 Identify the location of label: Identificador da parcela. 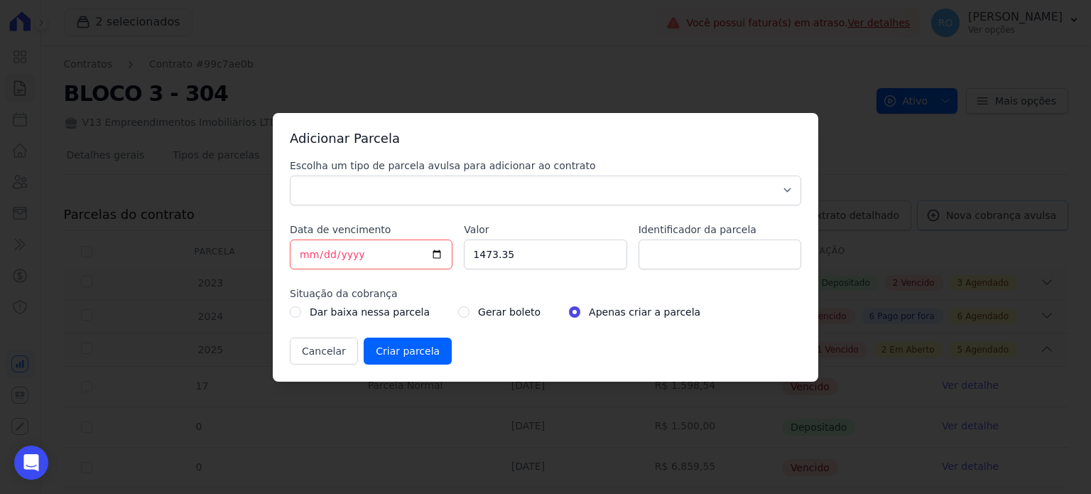
(720, 229).